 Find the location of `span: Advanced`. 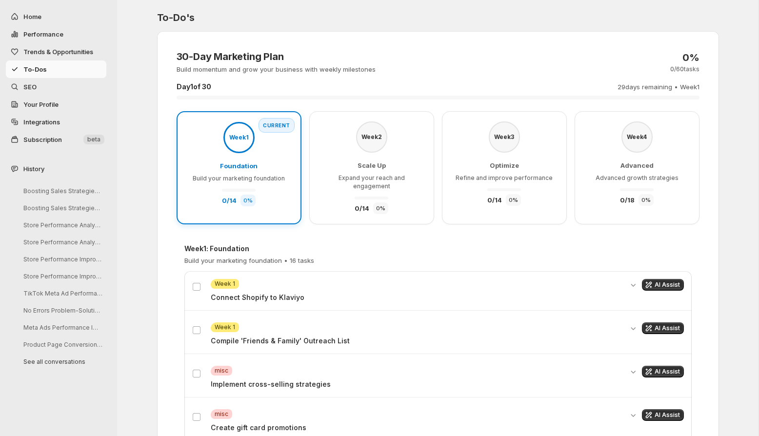

span: Advanced is located at coordinates (637, 165).